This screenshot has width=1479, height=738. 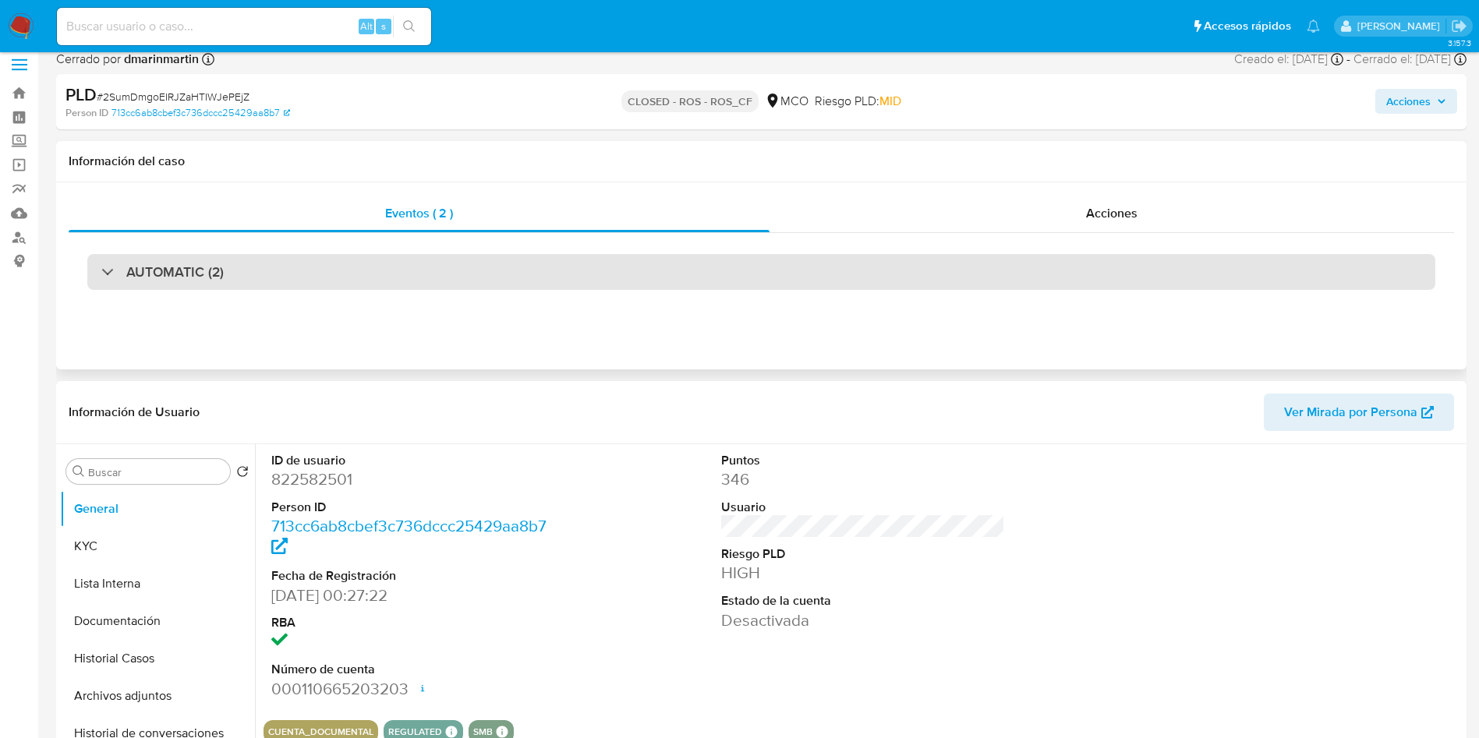 What do you see at coordinates (81, 94) in the screenshot?
I see `b: PLD` at bounding box center [81, 94].